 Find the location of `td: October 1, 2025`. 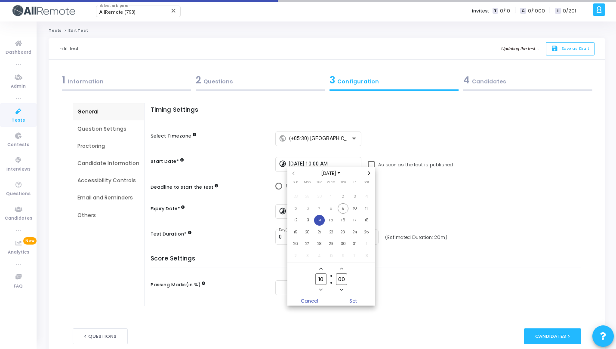

td: October 1, 2025 is located at coordinates (331, 197).